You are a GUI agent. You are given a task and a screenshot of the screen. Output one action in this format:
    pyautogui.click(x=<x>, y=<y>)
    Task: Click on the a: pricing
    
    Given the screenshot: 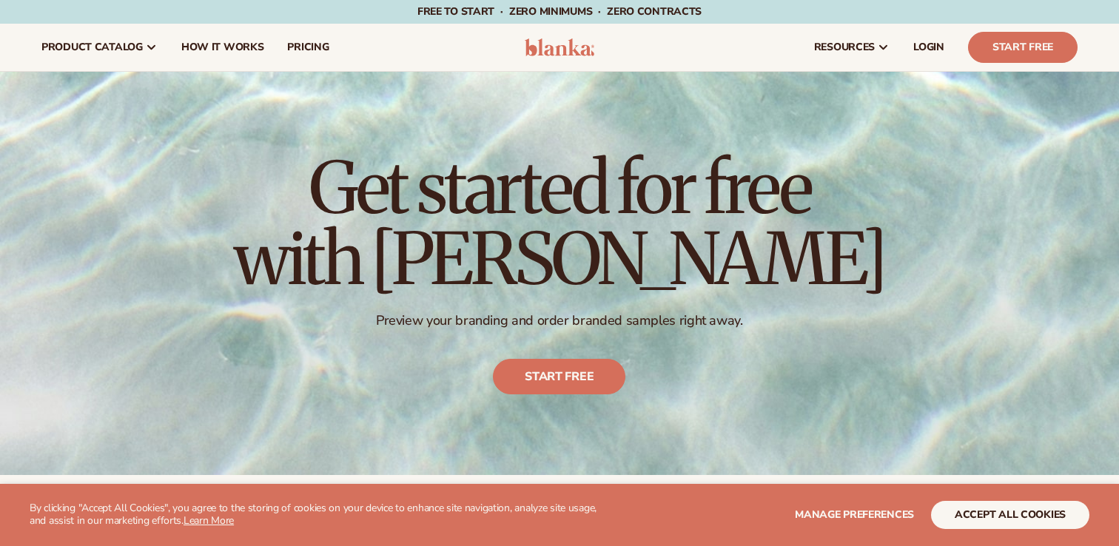 What is the action you would take?
    pyautogui.click(x=308, y=47)
    